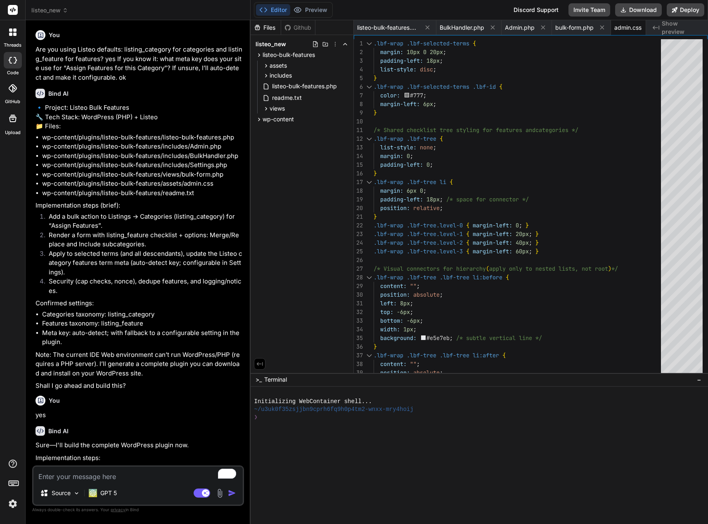  What do you see at coordinates (387, 312) in the screenshot?
I see `span: top:` at bounding box center [387, 312].